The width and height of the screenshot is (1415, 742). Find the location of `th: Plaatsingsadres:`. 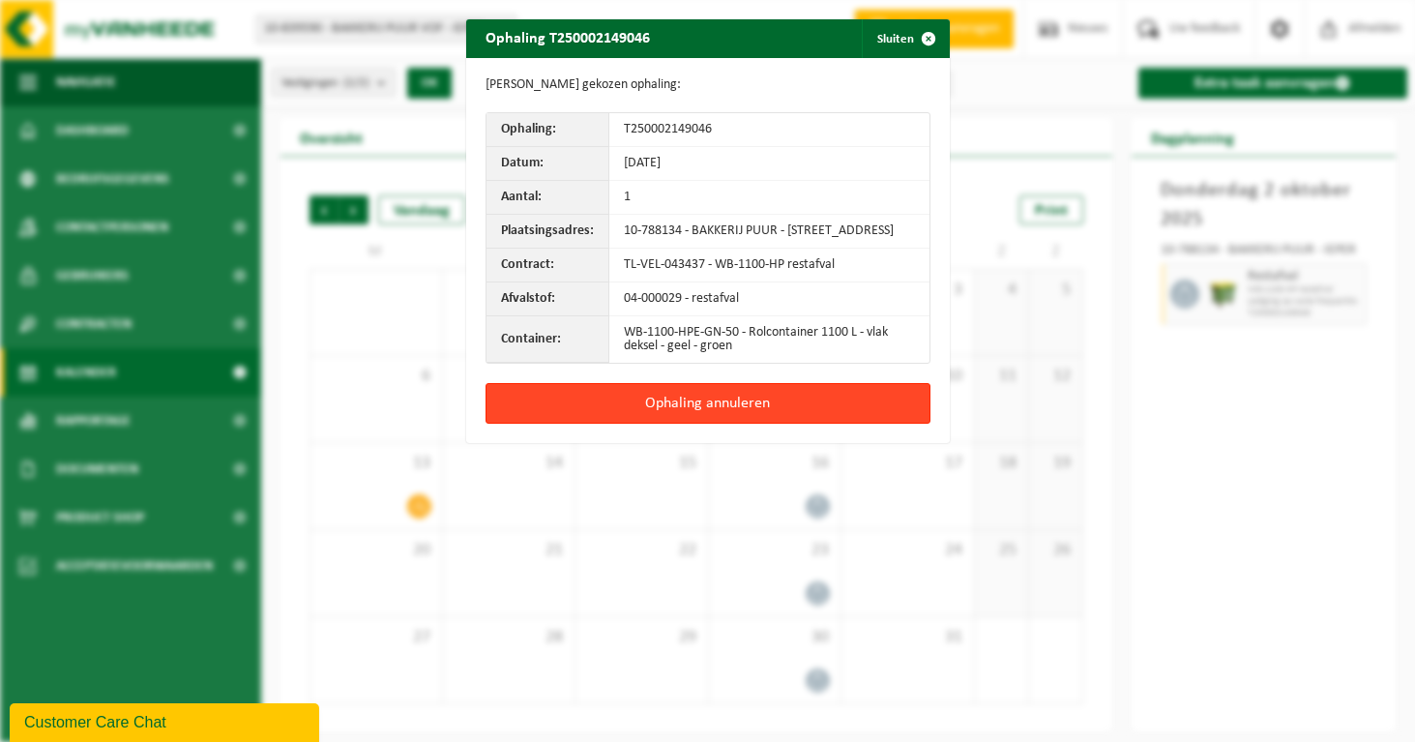

th: Plaatsingsadres: is located at coordinates (547, 231).